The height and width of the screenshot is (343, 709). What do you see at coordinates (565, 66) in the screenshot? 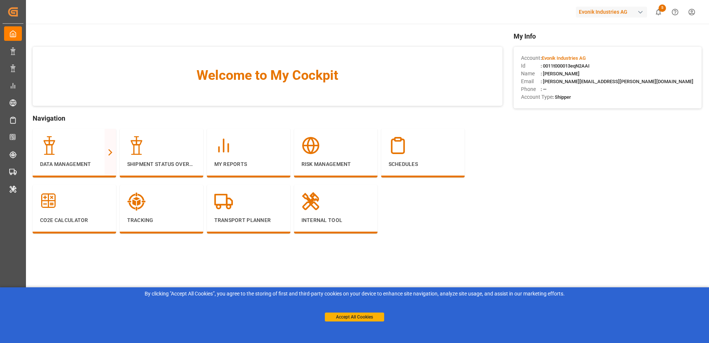
I see `span: : 0011t000013eqN2AAI` at bounding box center [565, 66].